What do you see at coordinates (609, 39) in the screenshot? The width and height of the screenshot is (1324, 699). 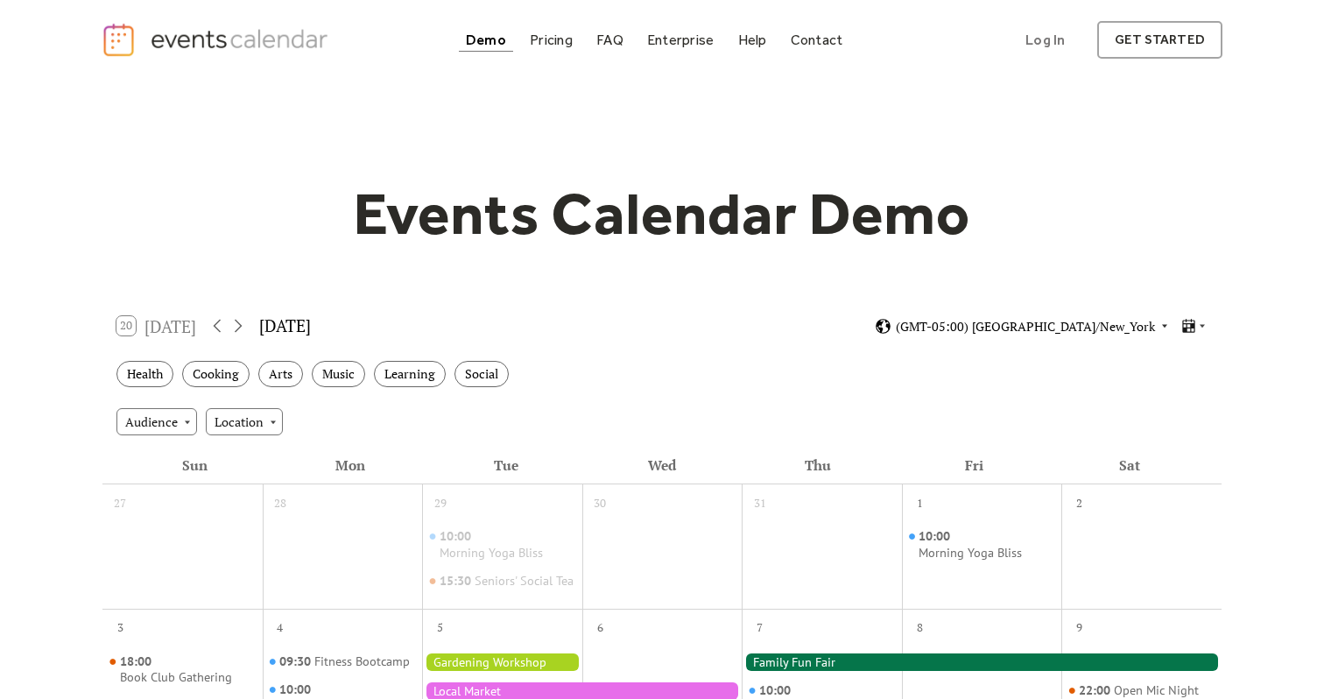 I see `div: FAQ` at bounding box center [609, 39].